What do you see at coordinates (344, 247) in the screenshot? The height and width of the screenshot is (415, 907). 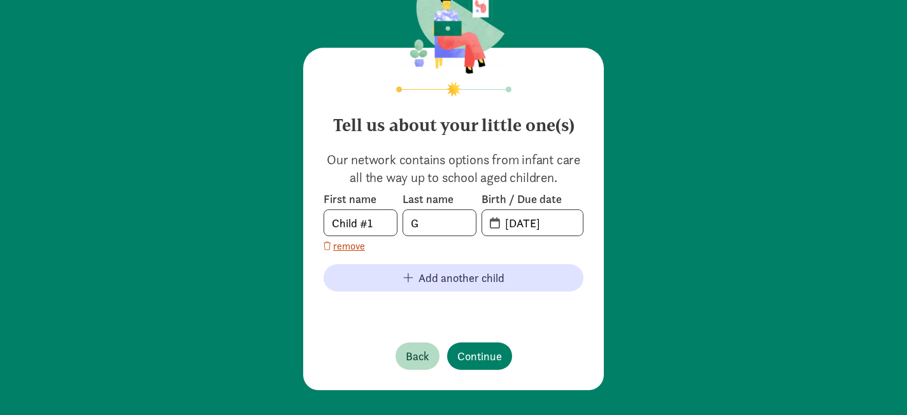 I see `button: remove` at bounding box center [344, 247].